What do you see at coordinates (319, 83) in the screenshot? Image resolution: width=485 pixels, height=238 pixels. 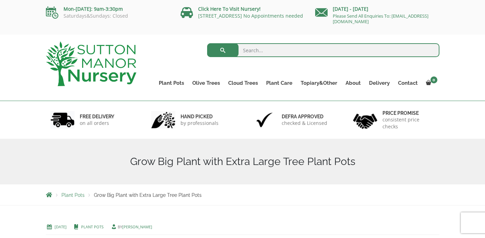 I see `a: Topiary&Other` at bounding box center [319, 83].